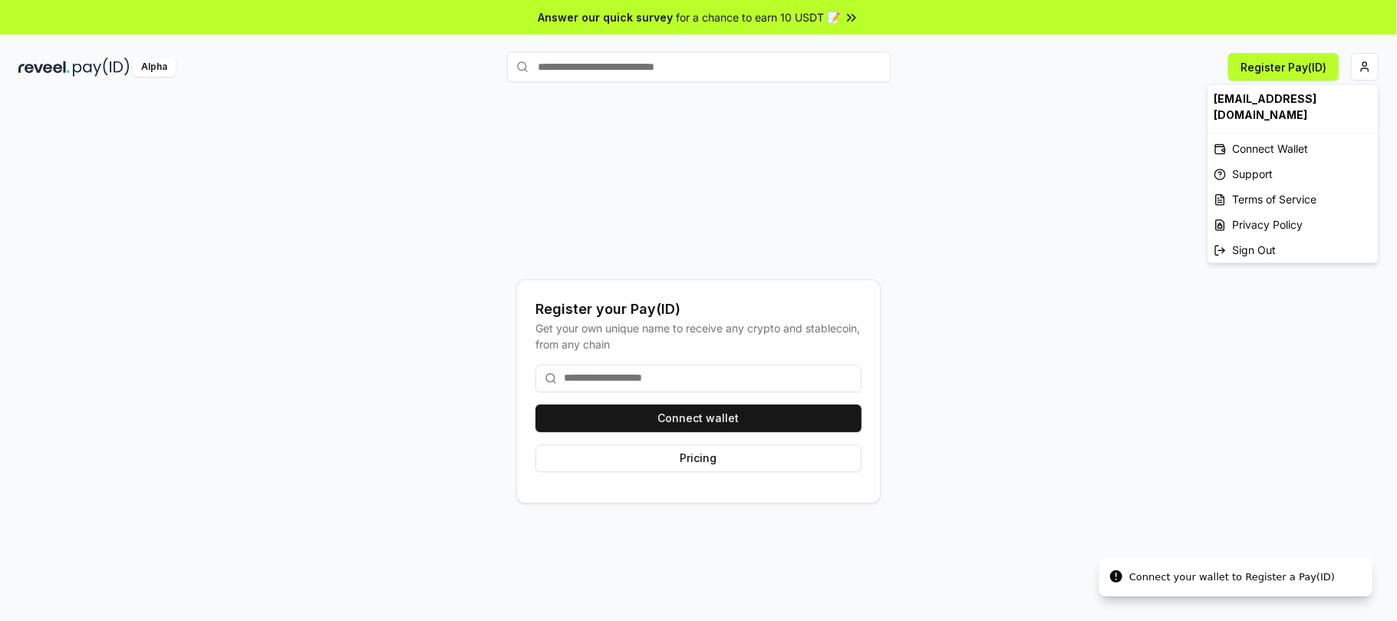 This screenshot has height=621, width=1397. I want to click on div: Sign Out, so click(1292, 249).